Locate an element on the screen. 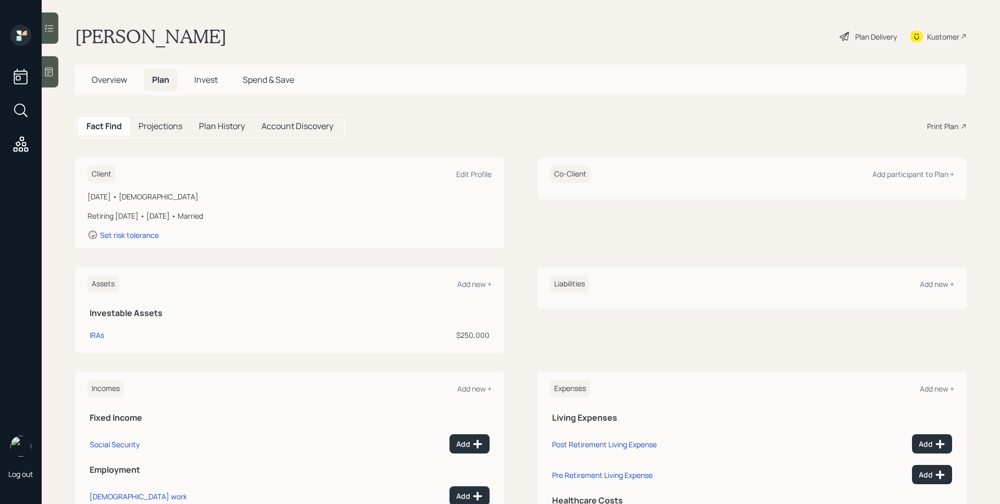  h5: Plan History is located at coordinates (222, 126).